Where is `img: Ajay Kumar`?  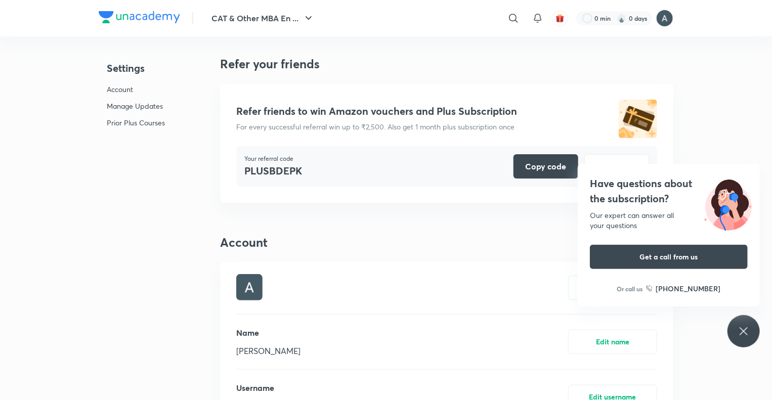 img: Ajay Kumar is located at coordinates (665, 18).